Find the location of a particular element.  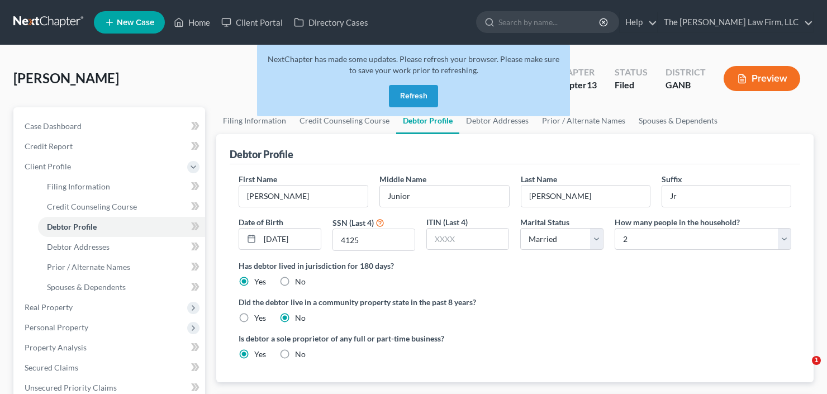

label: How many people in the household? is located at coordinates (677, 222).